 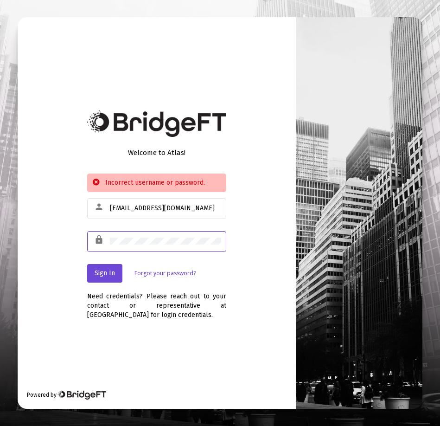 What do you see at coordinates (157, 153) in the screenshot?
I see `div: Welcome to Atlas!` at bounding box center [157, 153].